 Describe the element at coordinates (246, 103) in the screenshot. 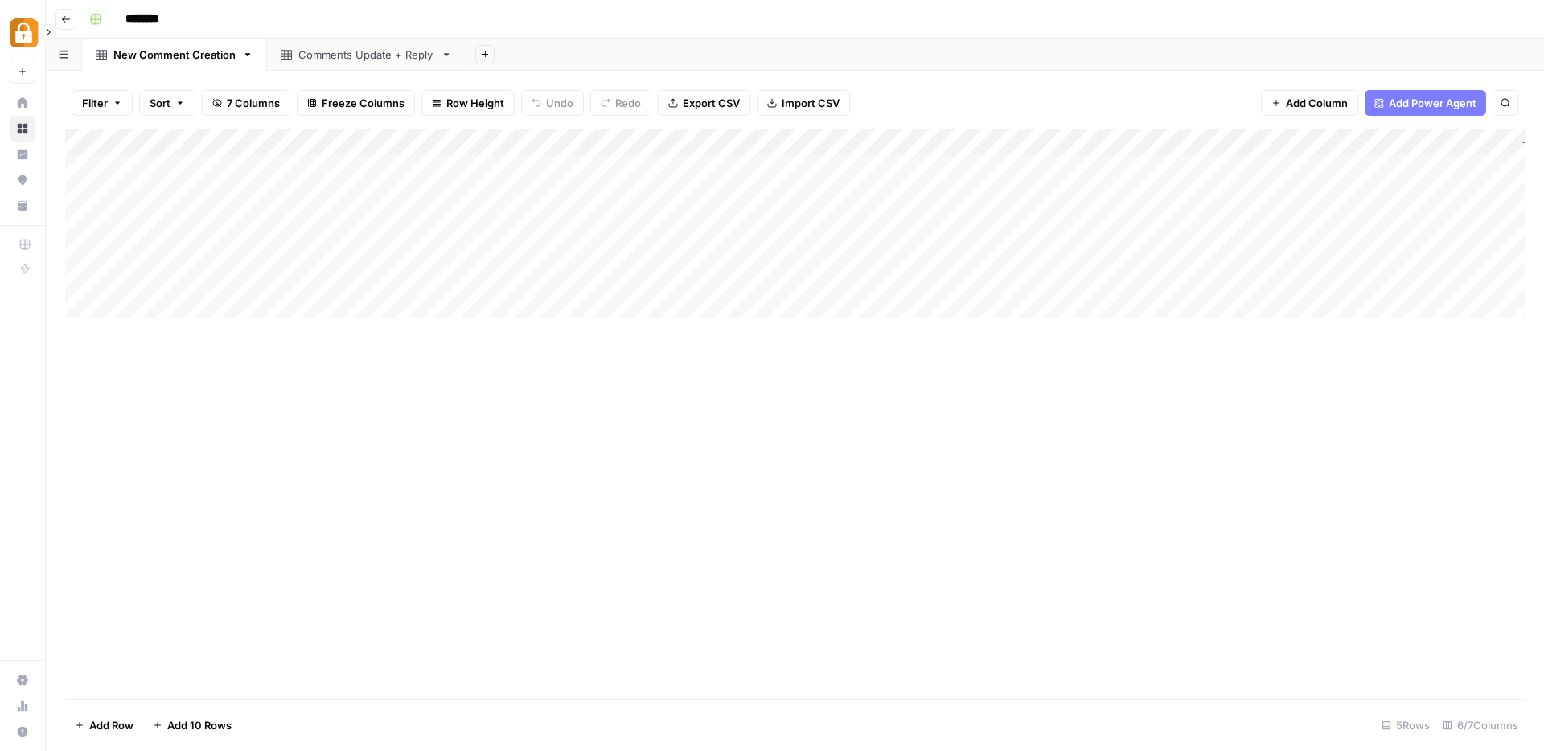

I see `button: 7 Columns` at that location.